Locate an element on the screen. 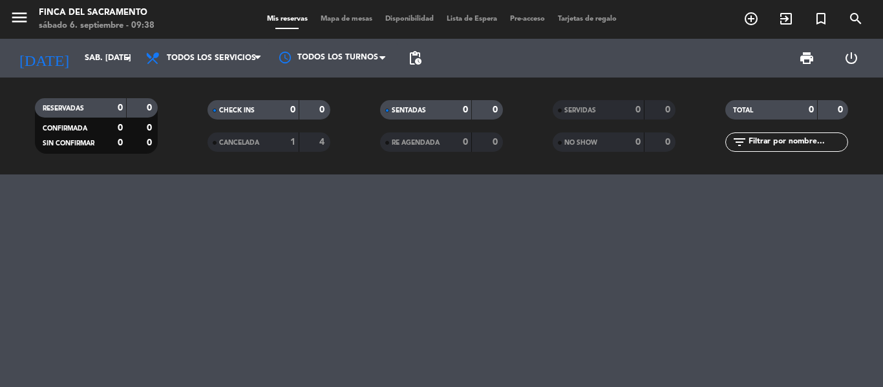 Image resolution: width=883 pixels, height=387 pixels. i: menu is located at coordinates (19, 17).